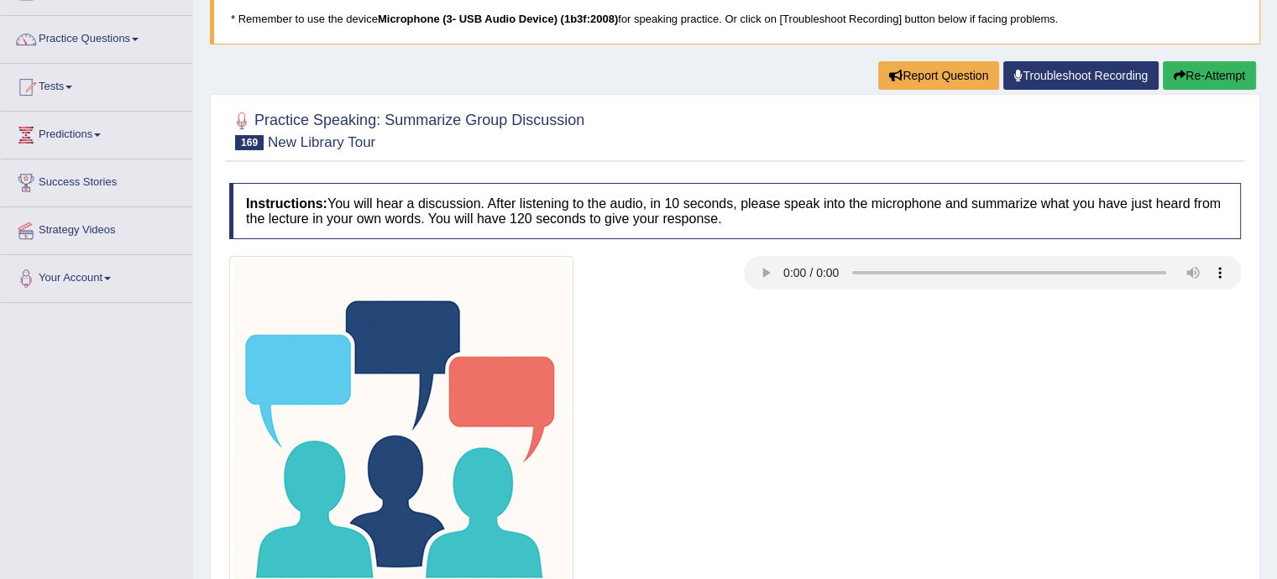 The height and width of the screenshot is (579, 1277). Describe the element at coordinates (322, 142) in the screenshot. I see `small: New Library Tour` at that location.